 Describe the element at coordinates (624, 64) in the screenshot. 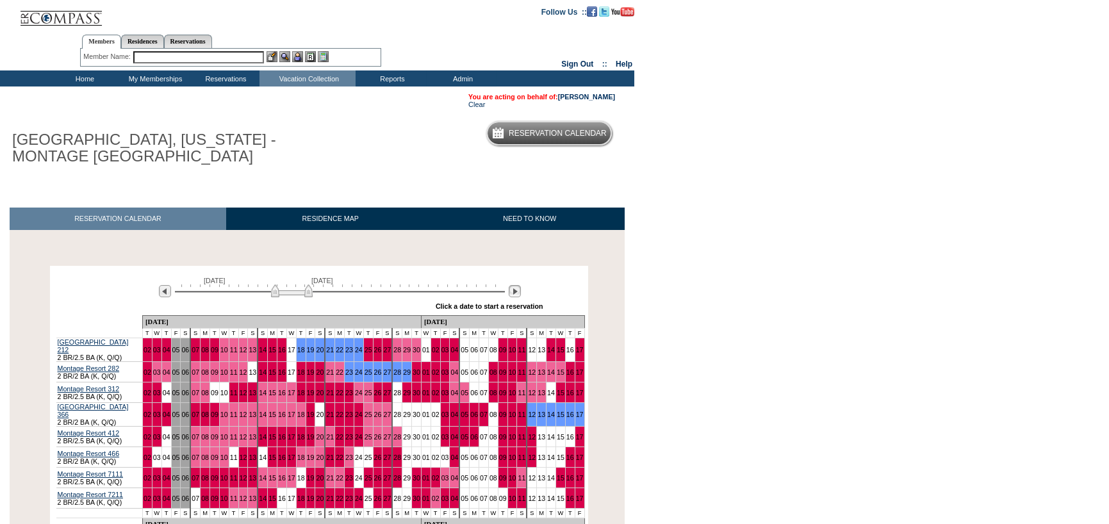

I see `a: Help` at that location.